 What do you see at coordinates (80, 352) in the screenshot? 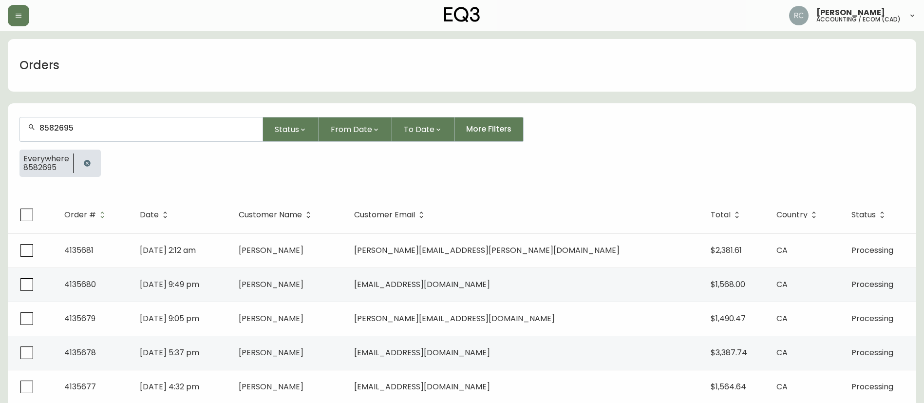
I see `span: 4135678` at bounding box center [80, 352].